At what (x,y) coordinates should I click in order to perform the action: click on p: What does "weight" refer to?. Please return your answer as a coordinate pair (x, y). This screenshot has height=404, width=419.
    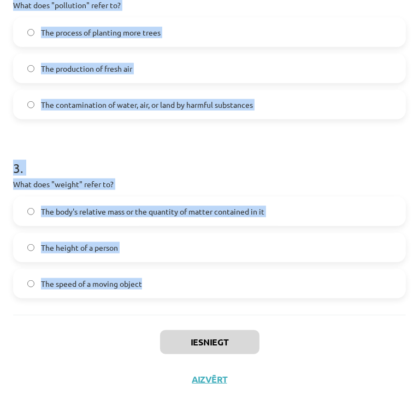
    Looking at the image, I should click on (209, 184).